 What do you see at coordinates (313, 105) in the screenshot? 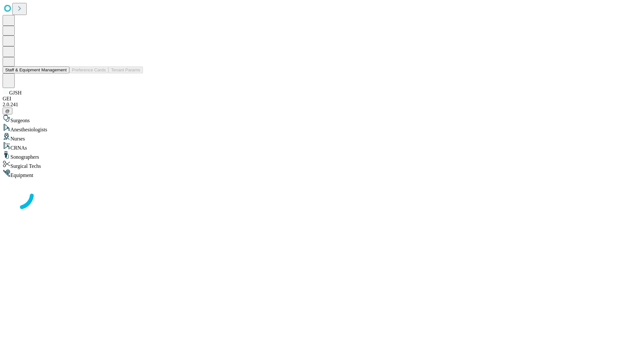
I see `div: 2.0.241` at bounding box center [313, 105].